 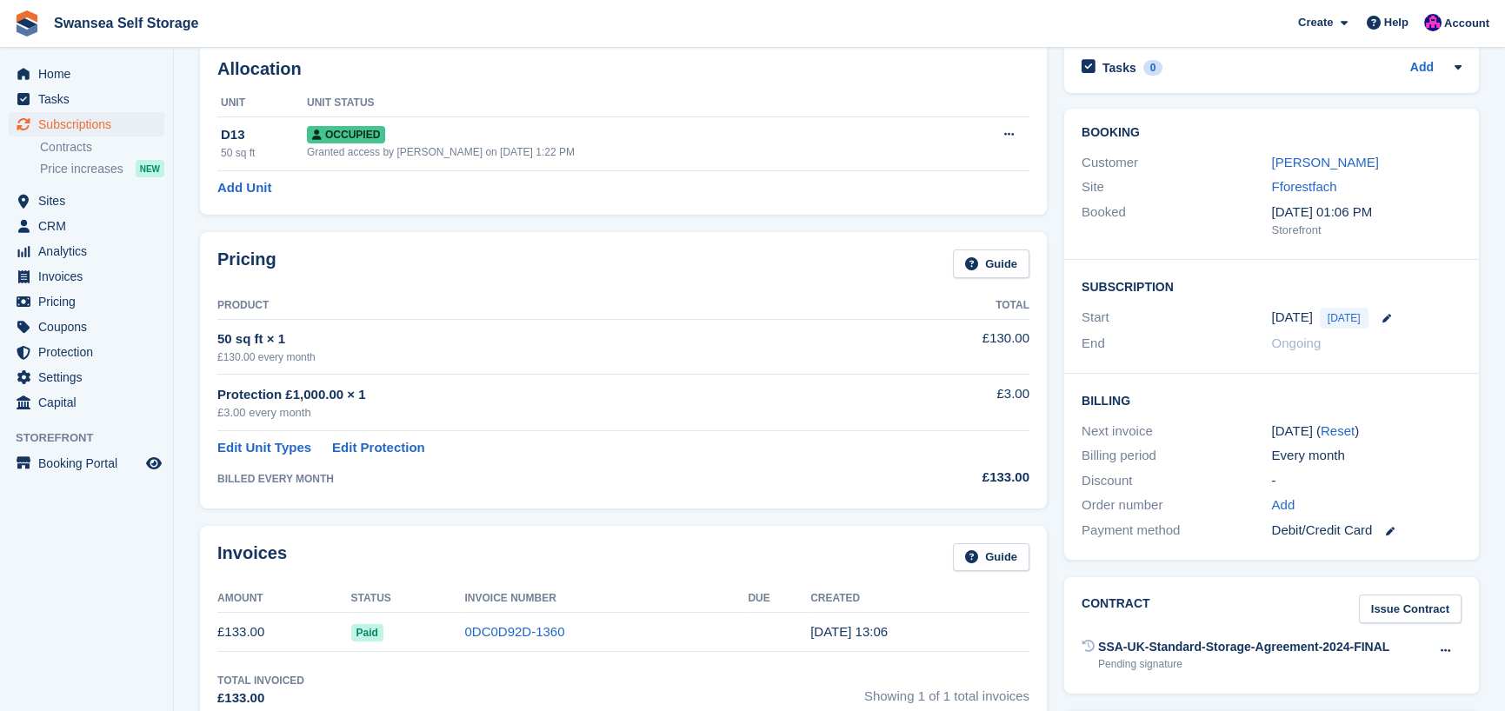 What do you see at coordinates (954, 403) in the screenshot?
I see `td: £3.00` at bounding box center [954, 403].